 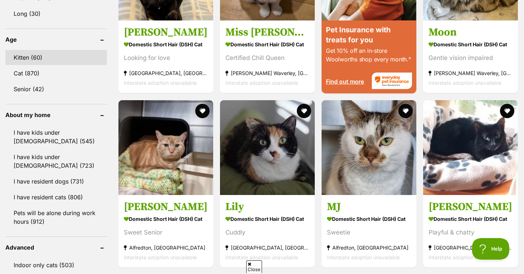 What do you see at coordinates (56, 89) in the screenshot?
I see `a: Senior (42)` at bounding box center [56, 89].